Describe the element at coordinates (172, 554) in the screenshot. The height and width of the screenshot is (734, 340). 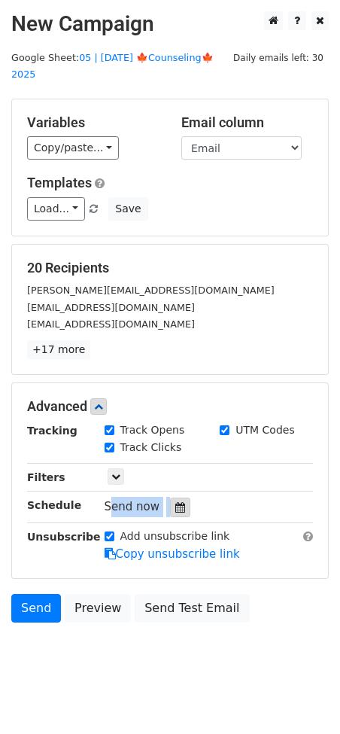
I see `a: Copy unsubscribe link` at that location.